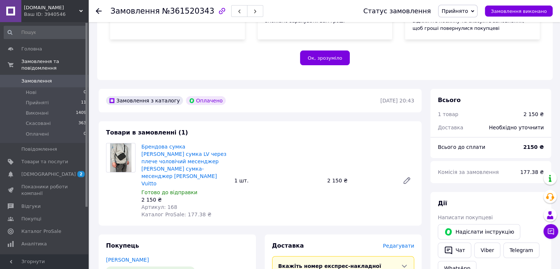 The width and height of the screenshot is (560, 269). Describe the element at coordinates (454, 250) in the screenshot. I see `button: Чат` at that location.